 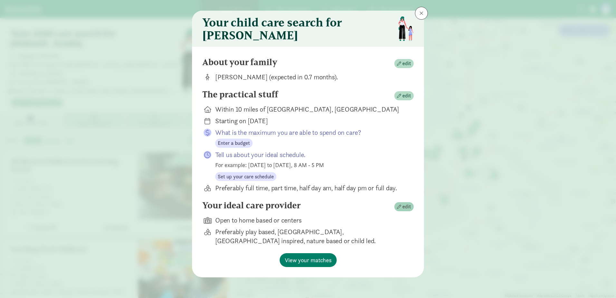 What do you see at coordinates (309, 188) in the screenshot?
I see `div: Preferably full time, part time, half day am, half day pm or full day.` at bounding box center [309, 188].